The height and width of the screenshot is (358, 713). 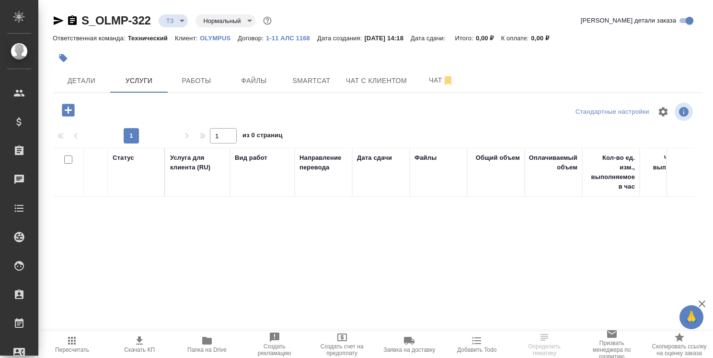 What do you see at coordinates (170, 21) in the screenshot?
I see `button: ТЗ` at bounding box center [170, 21].